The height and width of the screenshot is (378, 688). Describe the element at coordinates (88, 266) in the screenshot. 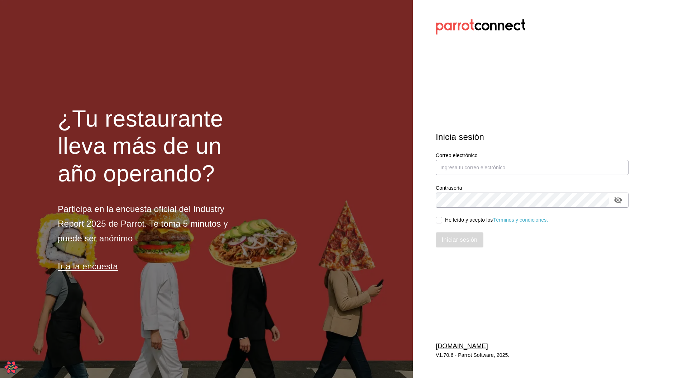

I see `a: Ir a la encuesta` at that location.